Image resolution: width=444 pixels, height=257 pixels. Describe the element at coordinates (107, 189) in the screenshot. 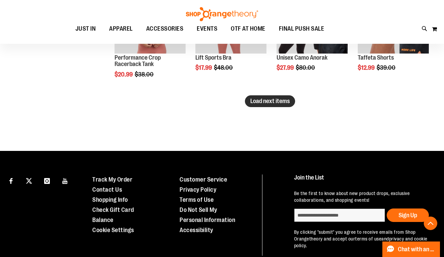

I see `a: Contact Us` at that location.